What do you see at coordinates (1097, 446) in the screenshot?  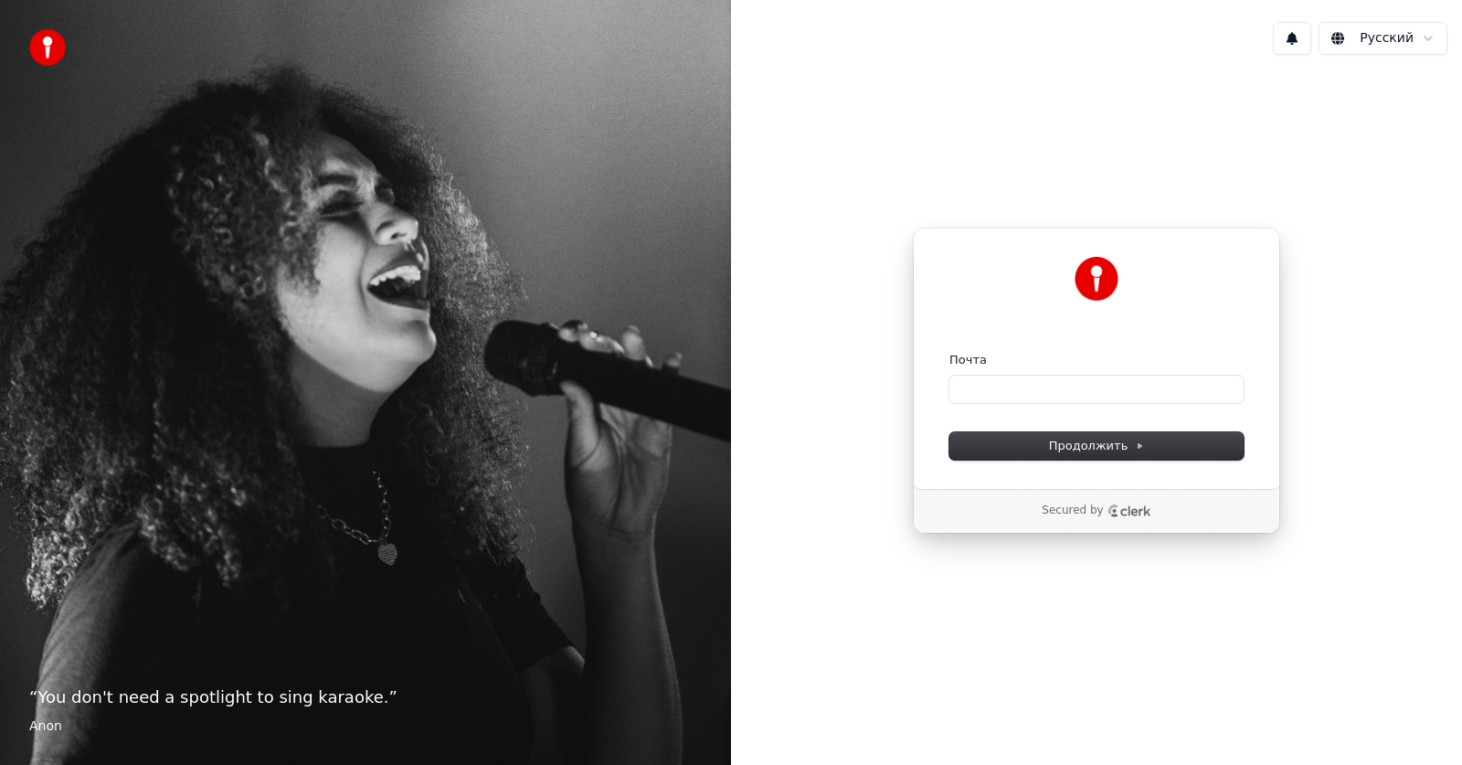 I see `button: Продолжить` at bounding box center [1097, 446].